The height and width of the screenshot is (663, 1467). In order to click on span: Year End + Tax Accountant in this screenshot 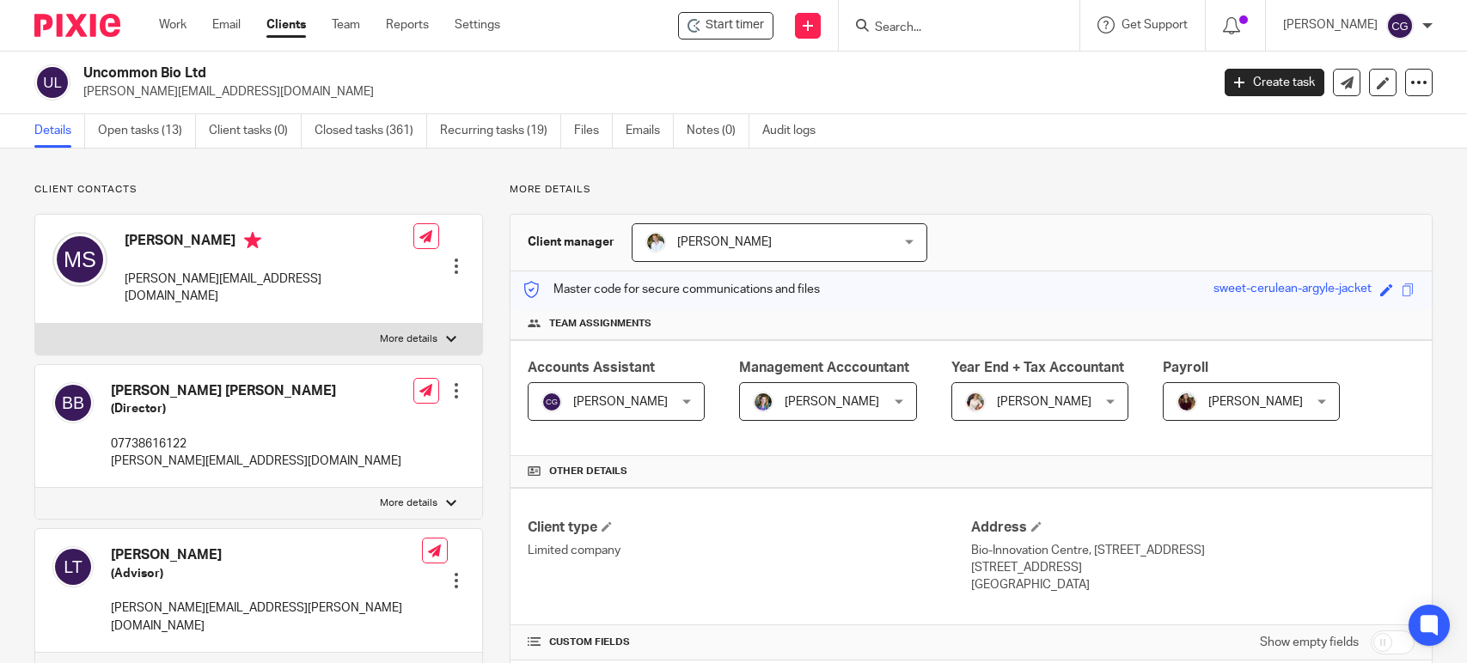, I will do `click(1037, 368)`.